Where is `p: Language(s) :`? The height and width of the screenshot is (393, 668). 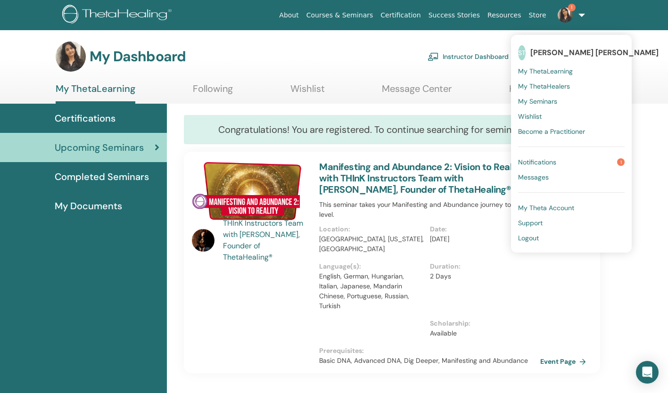
p: Language(s) : is located at coordinates (372, 267).